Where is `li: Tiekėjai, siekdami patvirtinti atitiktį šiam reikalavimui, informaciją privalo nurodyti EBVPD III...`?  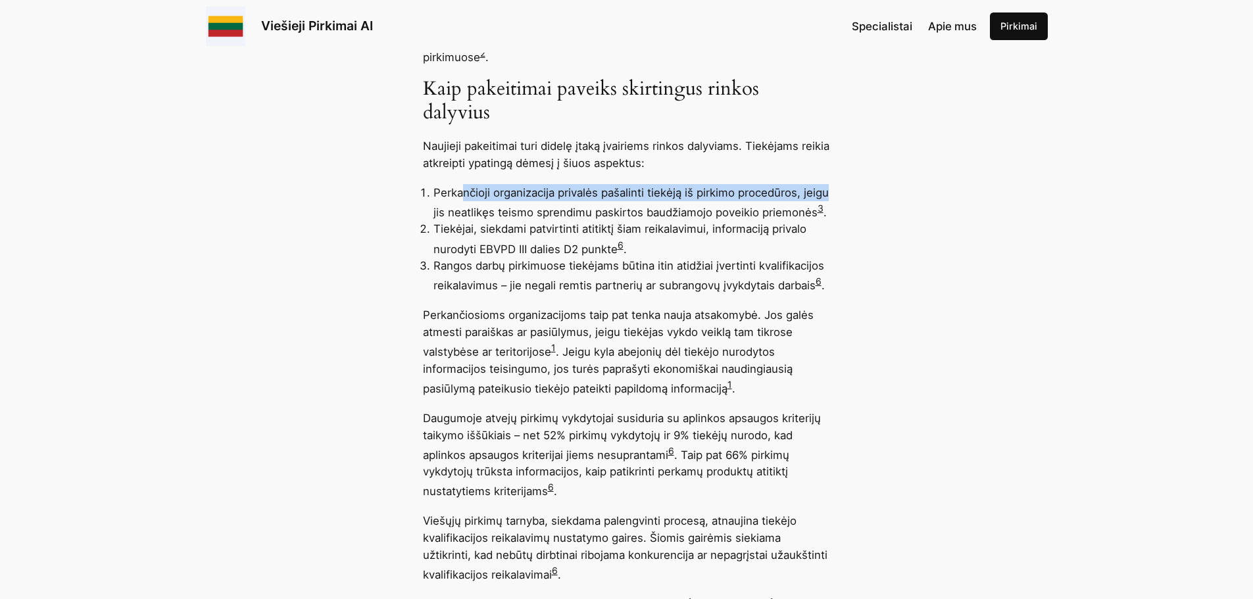 li: Tiekėjai, siekdami patvirtinti atitiktį šiam reikalavimui, informaciją privalo nurodyti EBVPD III... is located at coordinates (632, 239).